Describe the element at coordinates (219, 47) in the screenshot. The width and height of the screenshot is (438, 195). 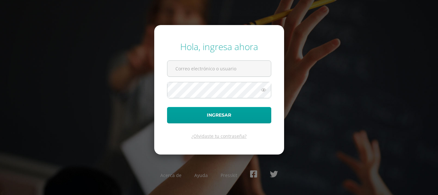
I see `div: Hola, ingresa ahora` at that location.